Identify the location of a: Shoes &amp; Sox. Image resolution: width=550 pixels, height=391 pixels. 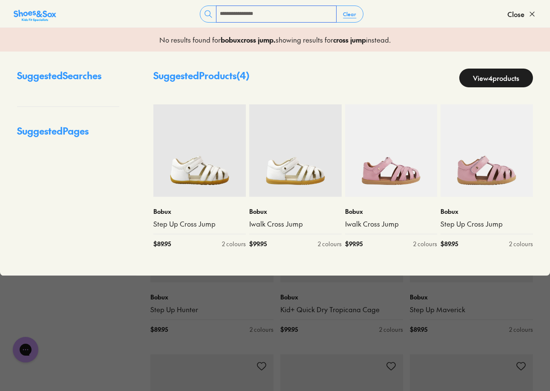
(35, 14).